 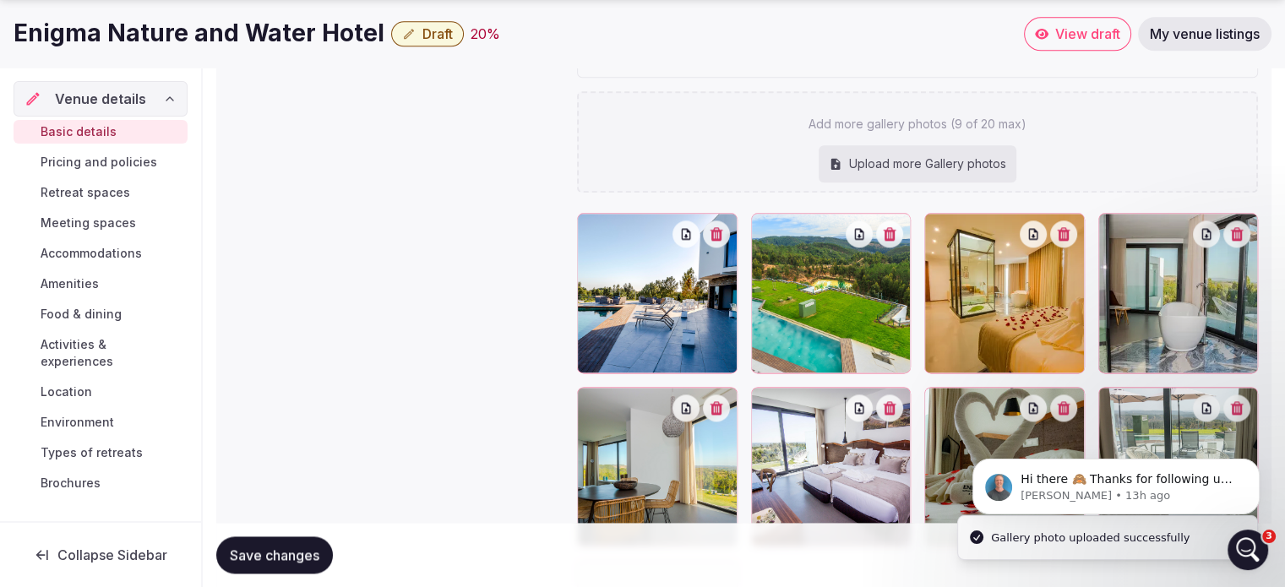 What do you see at coordinates (66, 392) in the screenshot?
I see `span: Location` at bounding box center [66, 392].